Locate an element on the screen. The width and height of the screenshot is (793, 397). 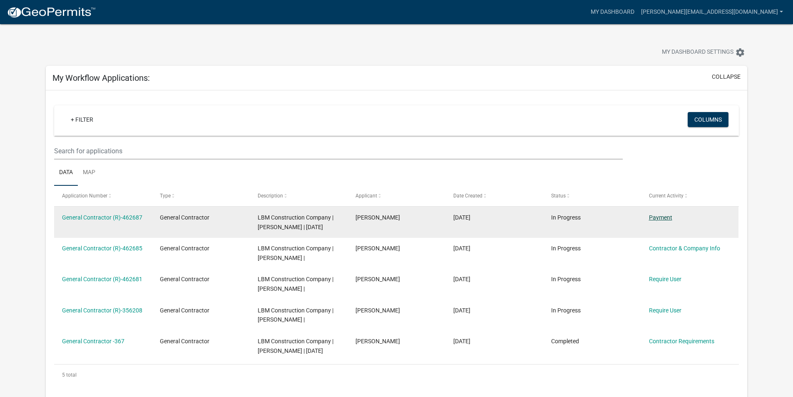
span: Description is located at coordinates (270, 196).